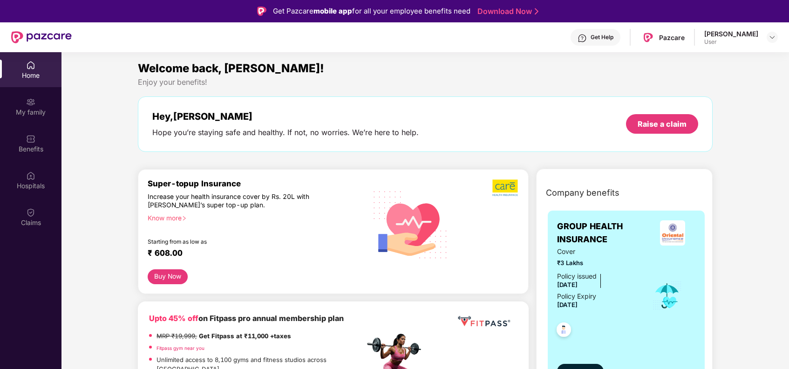 The height and width of the screenshot is (369, 789). I want to click on a: Fitpass gym near you, so click(180, 348).